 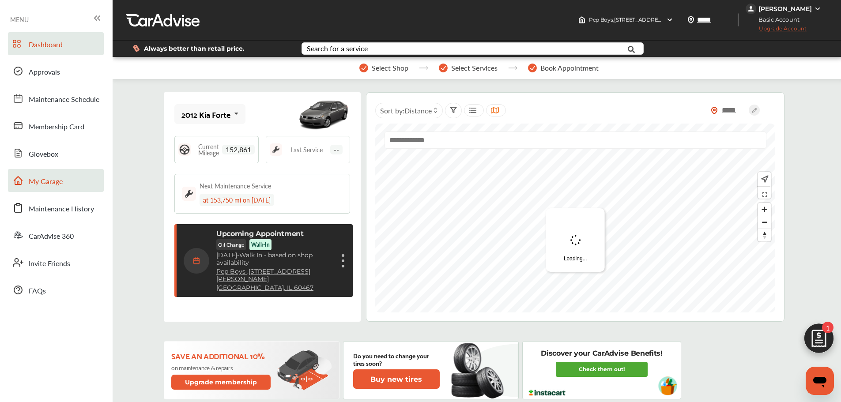 What do you see at coordinates (764, 235) in the screenshot?
I see `span: Reset bearing to north` at bounding box center [764, 235].